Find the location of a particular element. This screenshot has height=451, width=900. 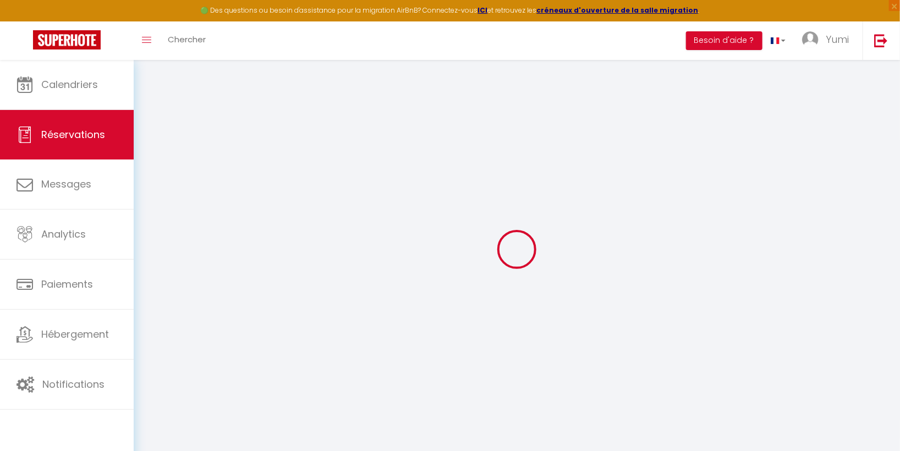

span: Yumi is located at coordinates (837, 39).